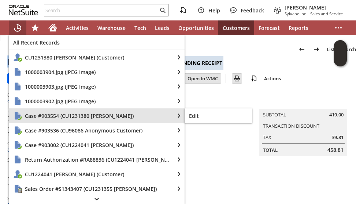 Image resolution: width=356 pixels, height=204 pixels. I want to click on span: Sylvane Inc, so click(295, 14).